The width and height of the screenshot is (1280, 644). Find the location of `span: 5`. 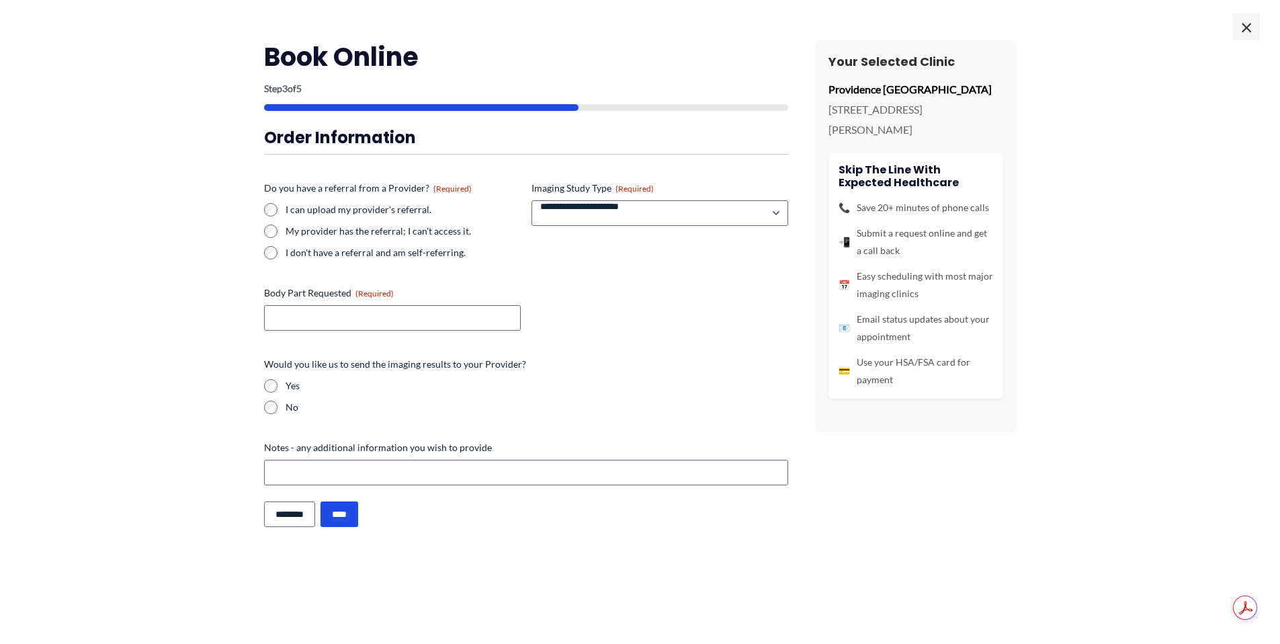

span: 5 is located at coordinates (299, 88).